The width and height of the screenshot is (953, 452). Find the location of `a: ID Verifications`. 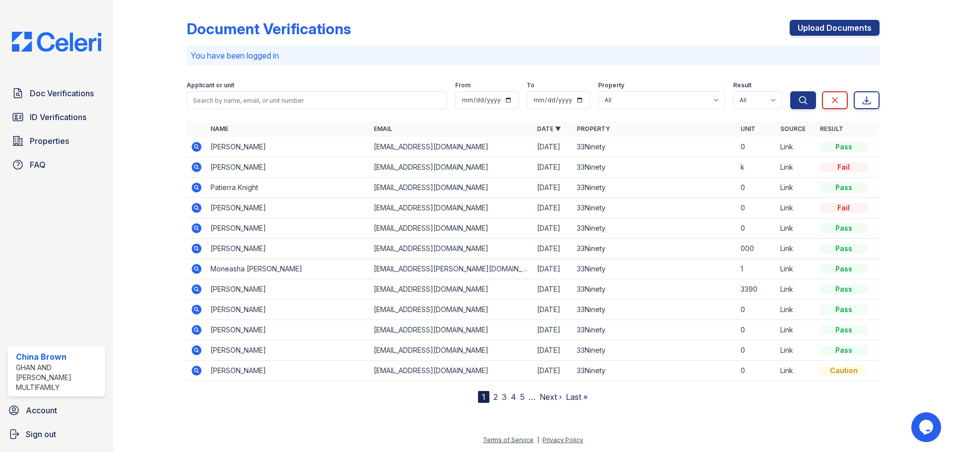

a: ID Verifications is located at coordinates (57, 117).